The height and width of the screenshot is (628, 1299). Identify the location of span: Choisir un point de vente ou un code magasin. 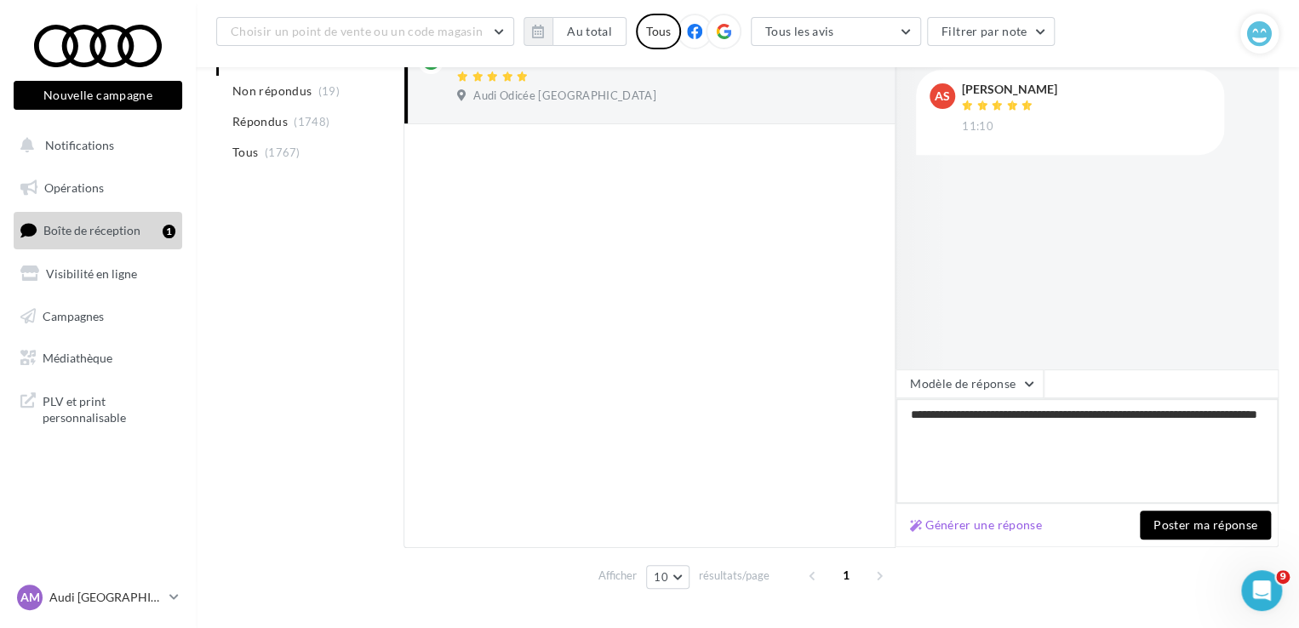
(357, 31).